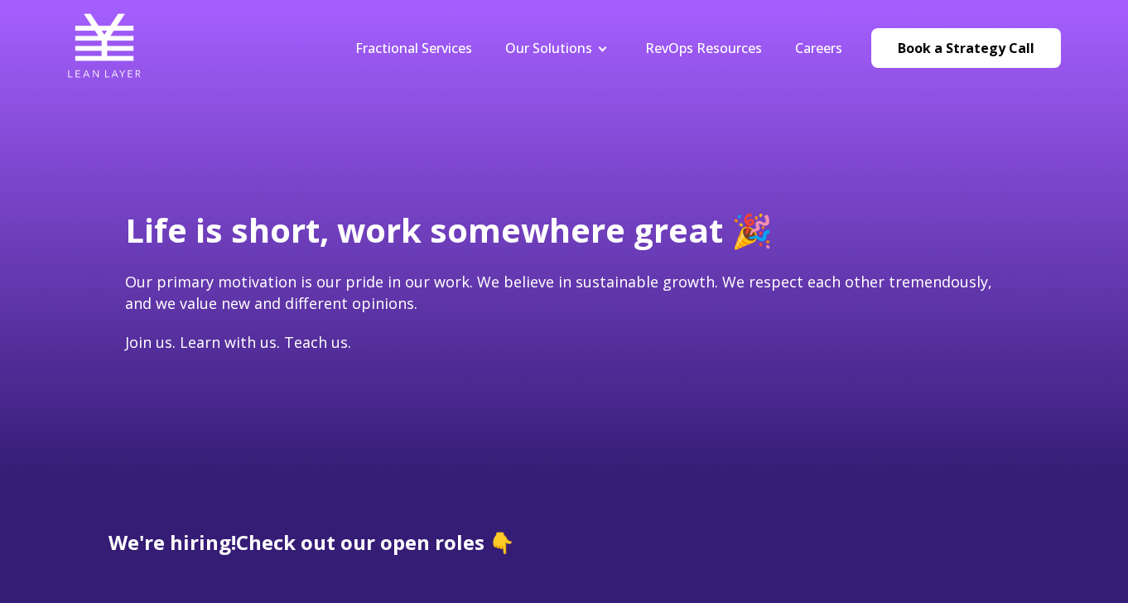  What do you see at coordinates (548, 48) in the screenshot?
I see `a: Our Solutions` at bounding box center [548, 48].